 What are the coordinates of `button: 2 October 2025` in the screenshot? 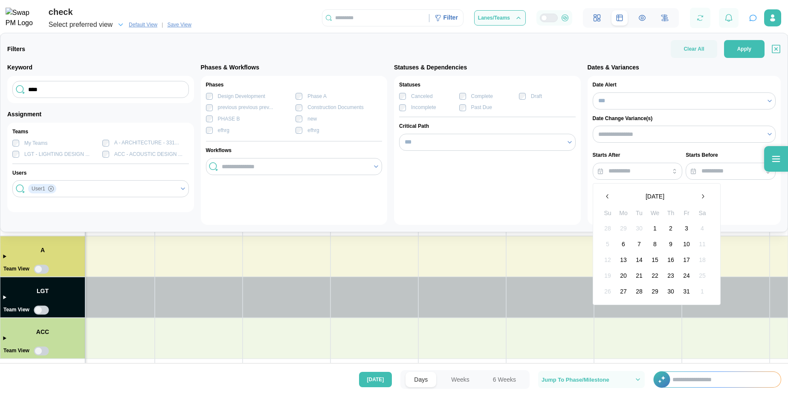 It's located at (670, 228).